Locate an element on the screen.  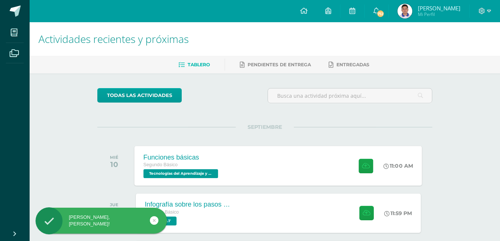
span: Entregadas is located at coordinates (353, 64).